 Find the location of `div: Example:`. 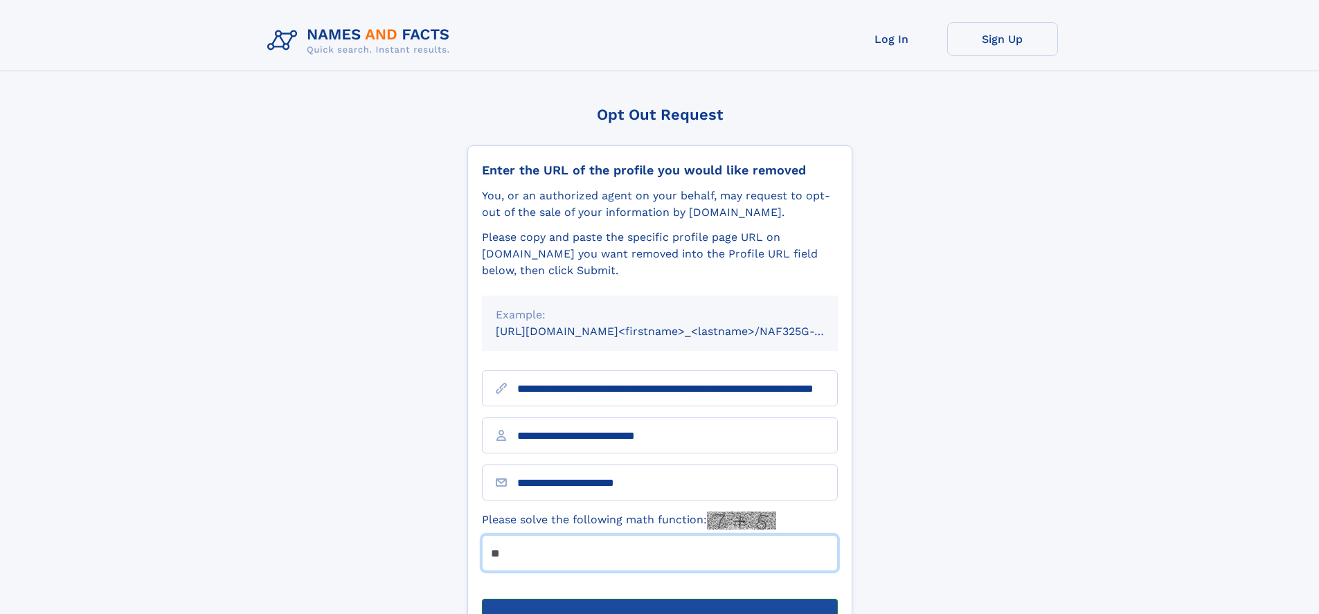

div: Example: is located at coordinates (660, 315).